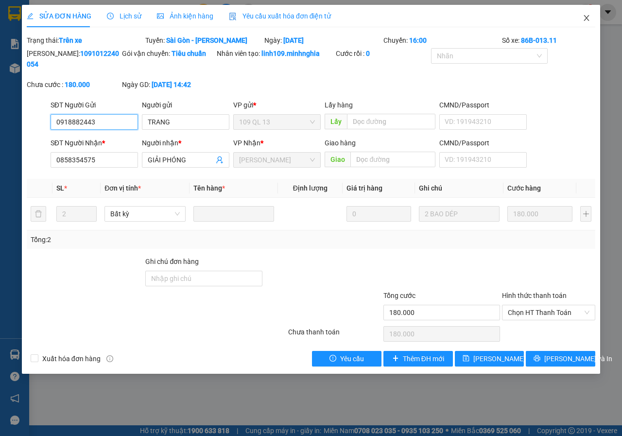  I want to click on div: Chưa thanh toán, so click(335, 335).